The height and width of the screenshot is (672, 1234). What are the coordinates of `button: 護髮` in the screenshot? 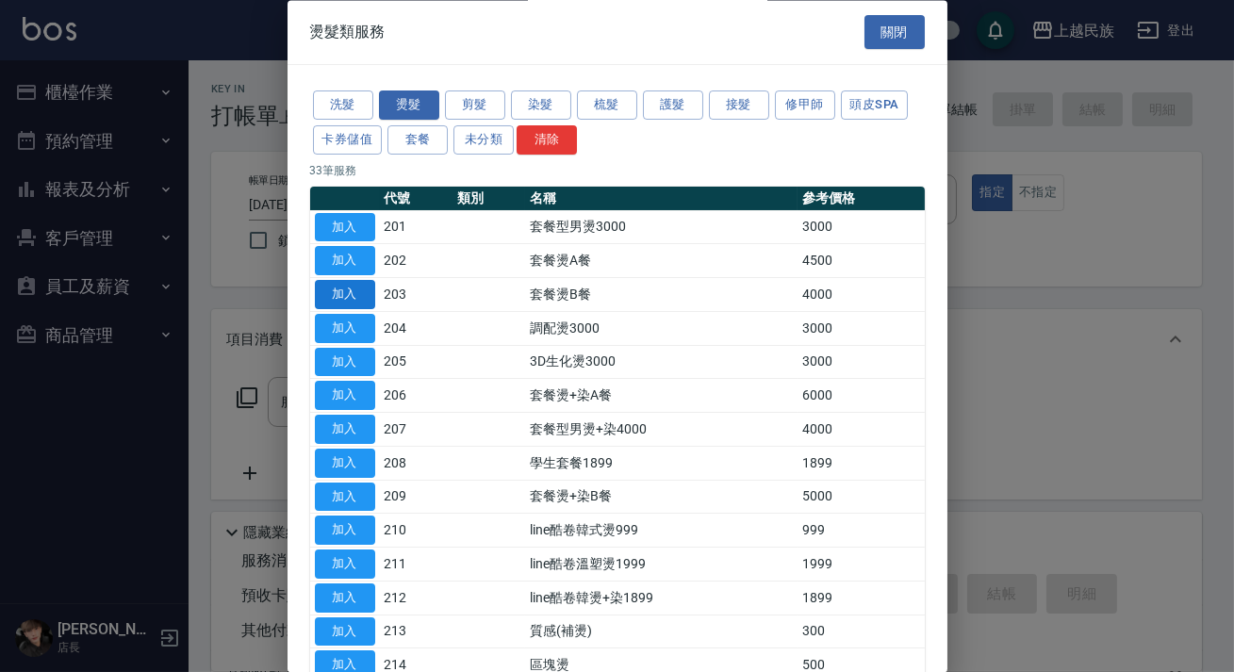 It's located at (673, 106).